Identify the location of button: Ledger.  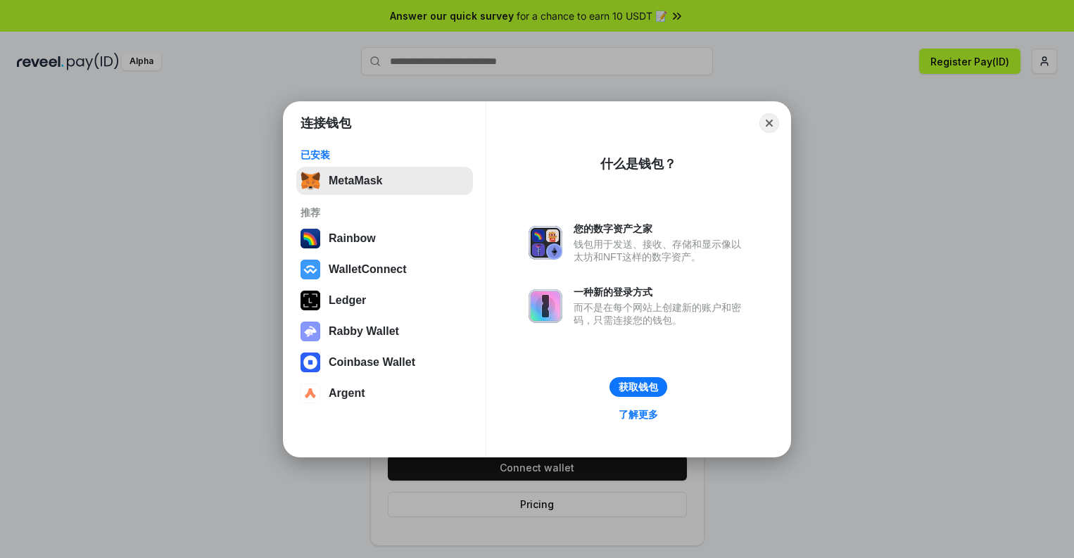
(384, 301).